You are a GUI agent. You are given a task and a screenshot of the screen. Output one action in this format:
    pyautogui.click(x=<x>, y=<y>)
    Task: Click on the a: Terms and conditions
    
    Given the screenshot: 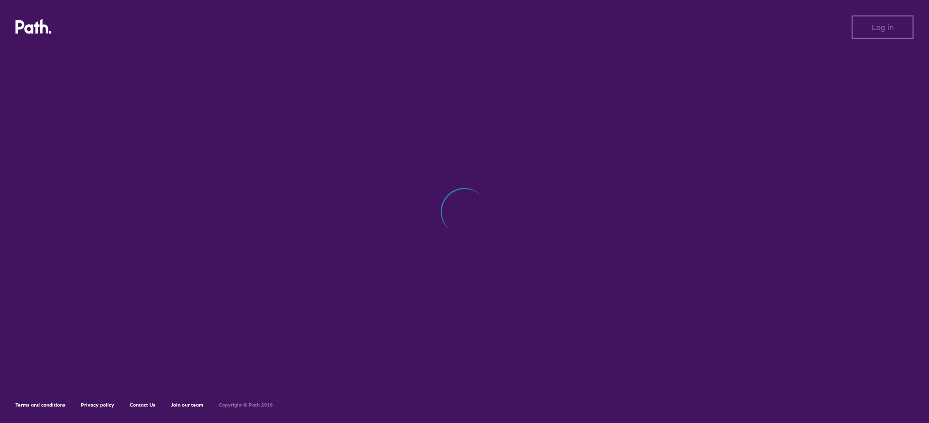 What is the action you would take?
    pyautogui.click(x=40, y=405)
    